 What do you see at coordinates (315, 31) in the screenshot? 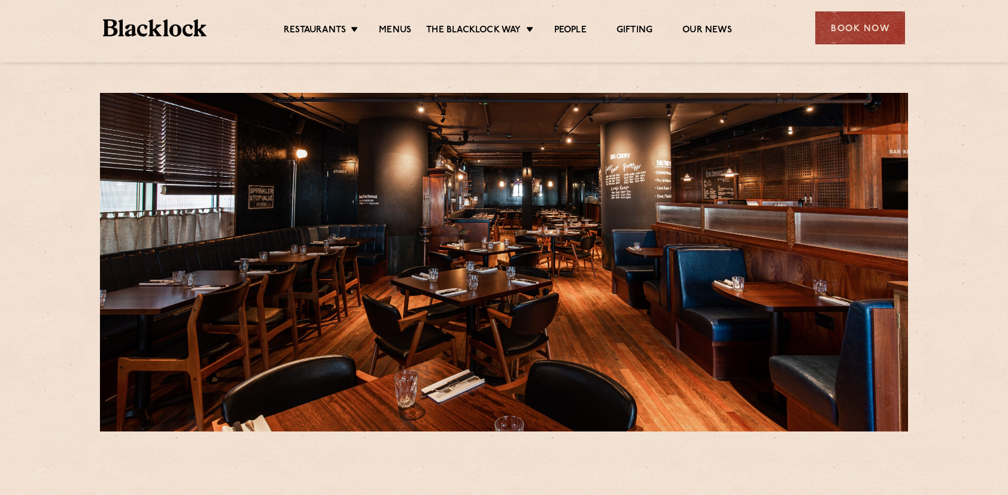
I see `a: Restaurants` at bounding box center [315, 31].